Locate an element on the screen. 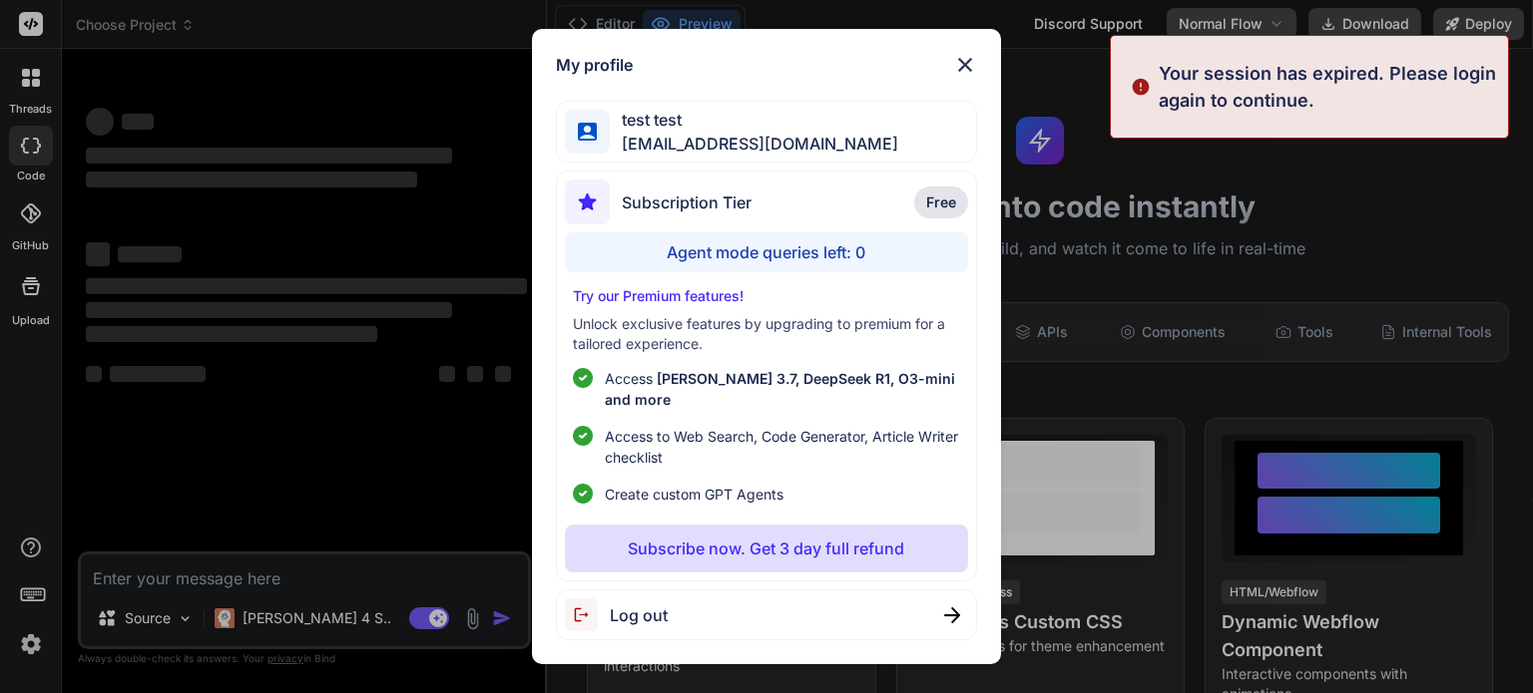 Image resolution: width=1533 pixels, height=693 pixels. img: profile is located at coordinates (587, 132).